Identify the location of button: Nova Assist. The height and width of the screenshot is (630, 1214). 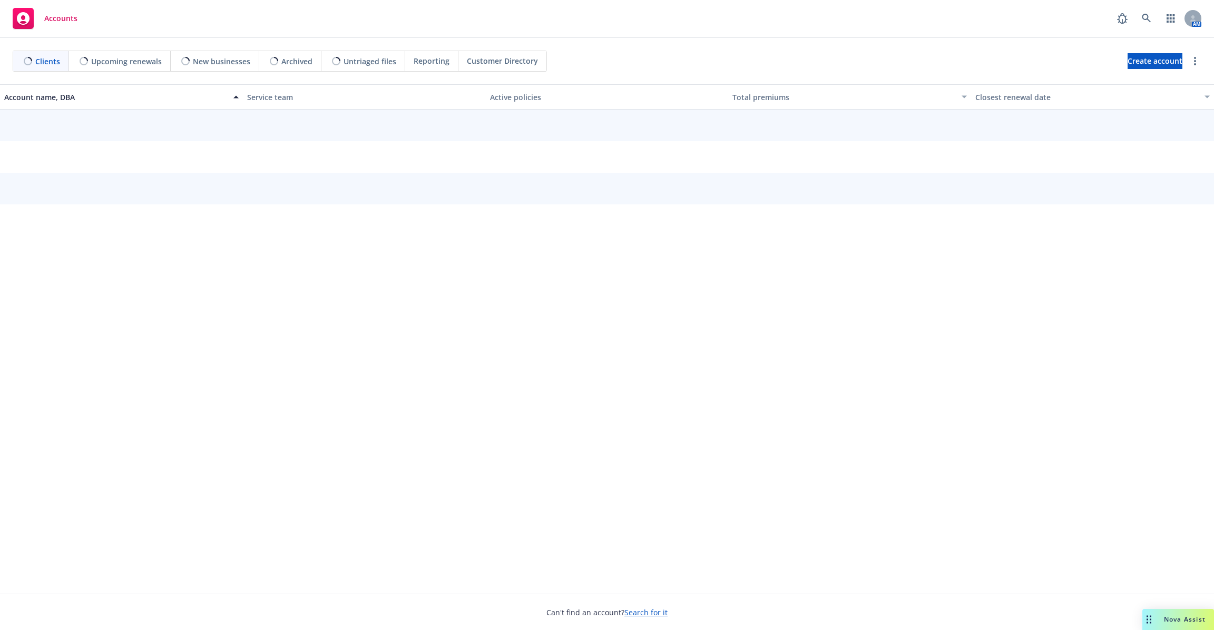
(1179, 620).